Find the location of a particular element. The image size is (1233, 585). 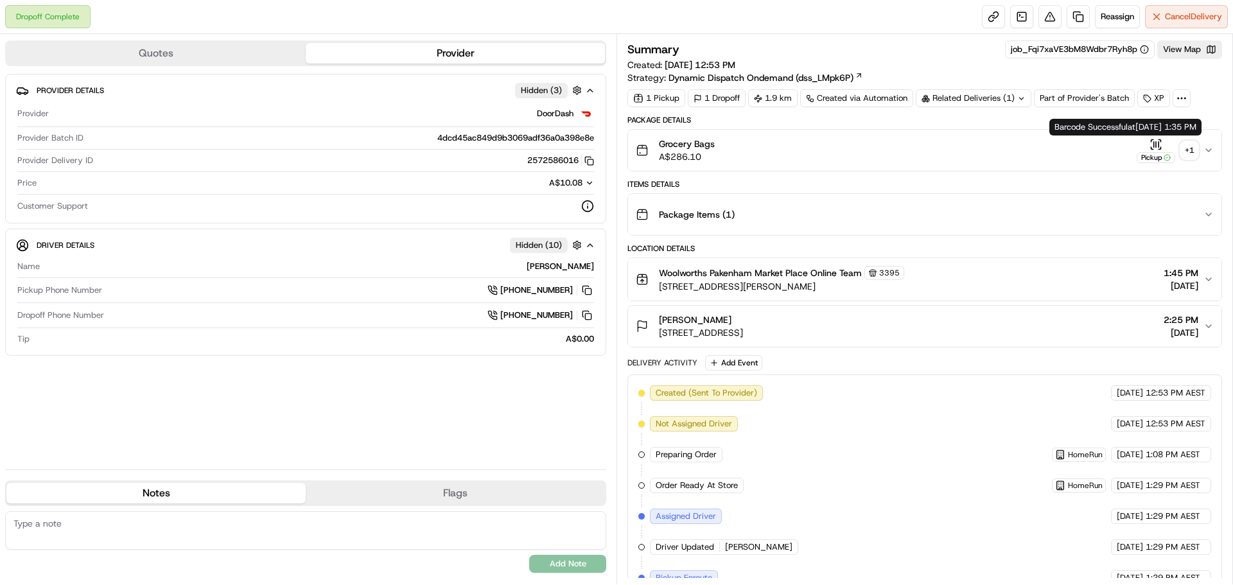

span: 4dcd45ac849d9b3069adf36a0a398e8e is located at coordinates (516, 138).